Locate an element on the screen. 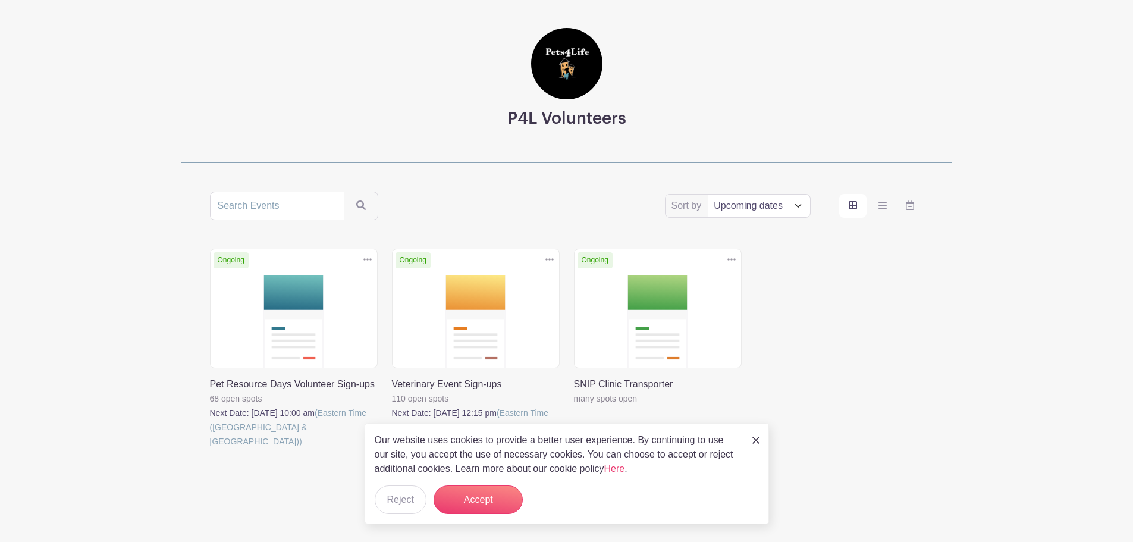  h3: P4L Volunteers is located at coordinates (567, 119).